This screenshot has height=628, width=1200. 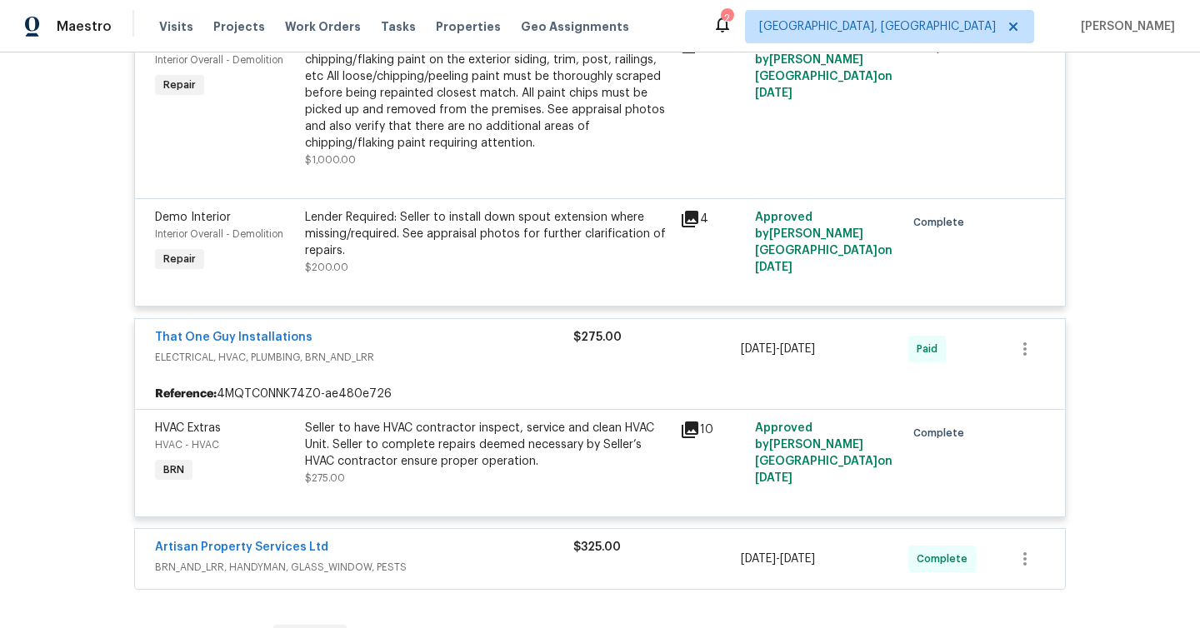 I want to click on span: Geo Assignments, so click(x=575, y=27).